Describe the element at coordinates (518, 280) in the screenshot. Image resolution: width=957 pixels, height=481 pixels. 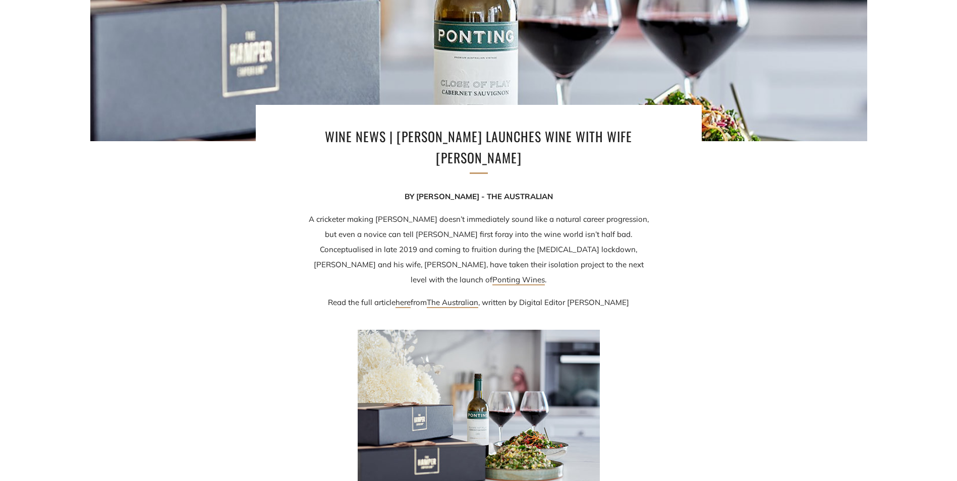
I see `a: Ponting Wines` at that location.